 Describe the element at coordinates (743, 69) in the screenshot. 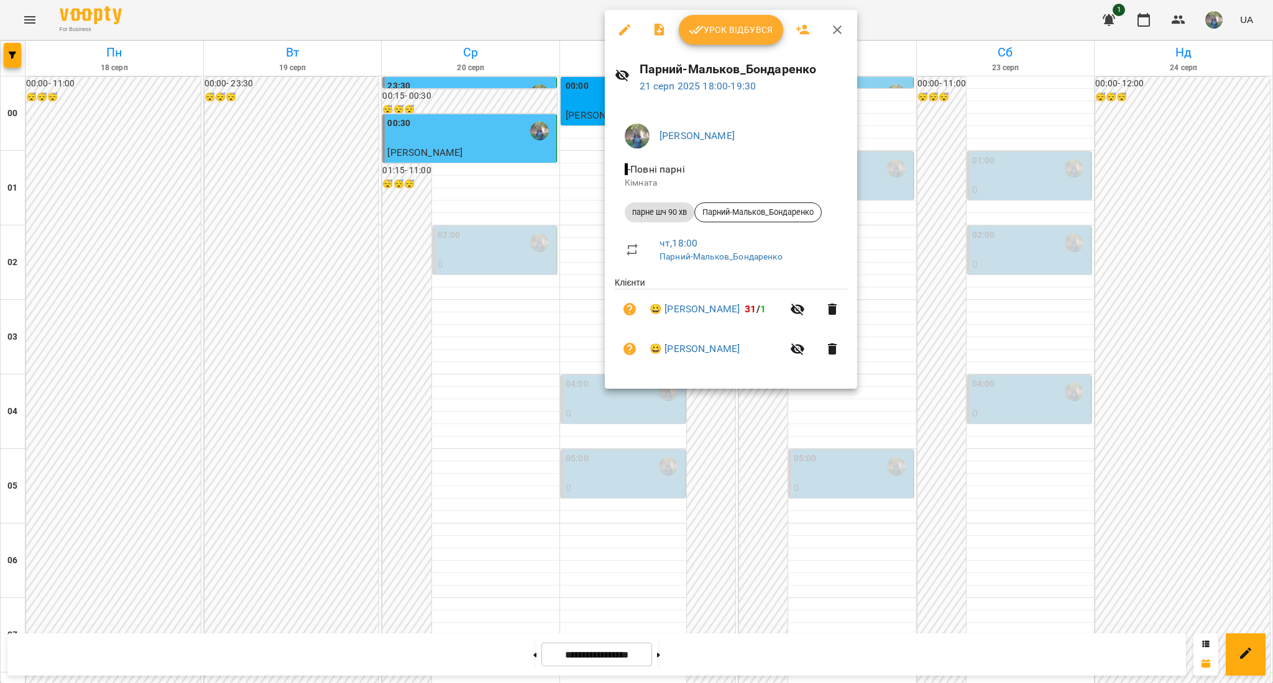

I see `h6: Парний-Мальков_Бондаренко` at that location.